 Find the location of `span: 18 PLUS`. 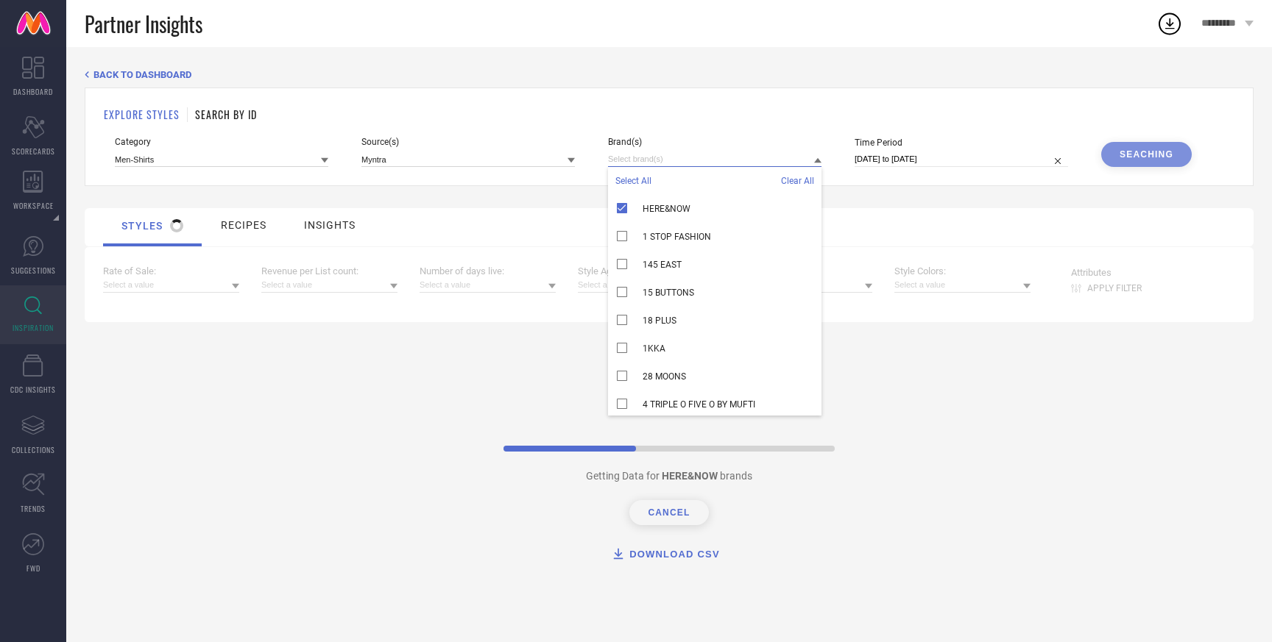

span: 18 PLUS is located at coordinates (659, 321).